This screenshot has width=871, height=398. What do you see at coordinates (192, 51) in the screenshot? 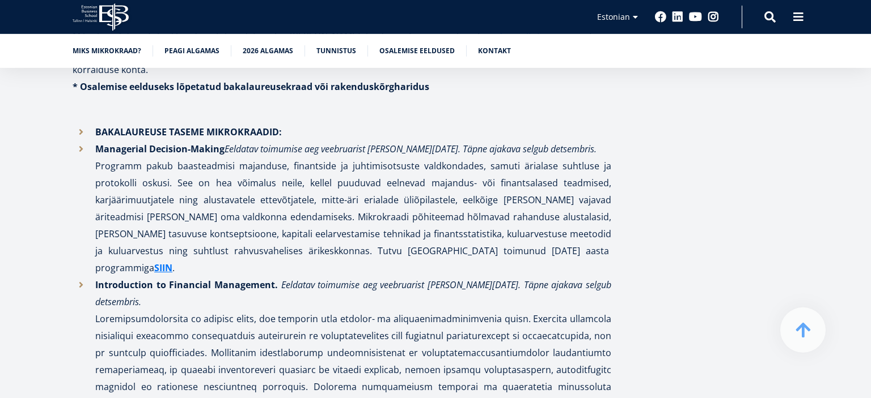
I see `a: Peagi algamas` at bounding box center [192, 51].